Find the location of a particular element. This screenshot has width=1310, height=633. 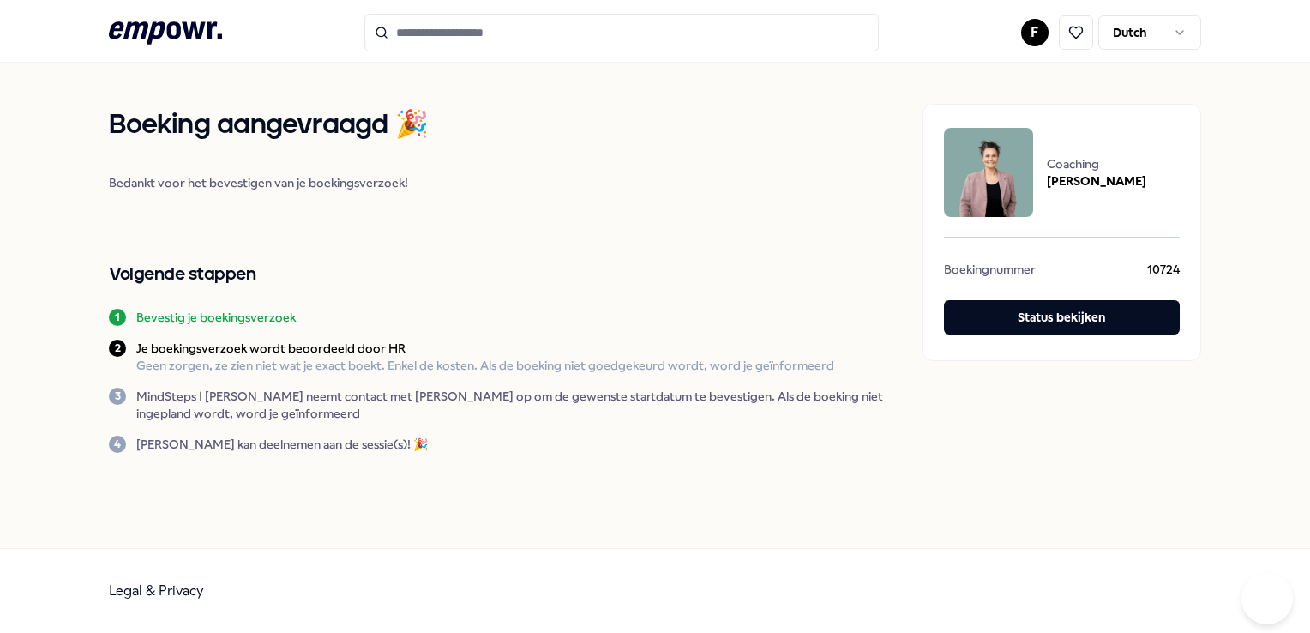

h1: Boeking aangevraagd 🎉 is located at coordinates (498, 125).